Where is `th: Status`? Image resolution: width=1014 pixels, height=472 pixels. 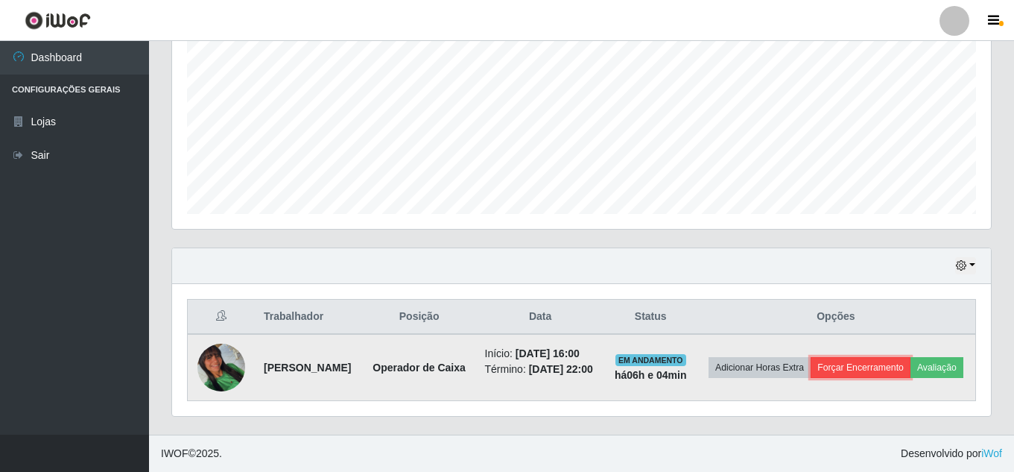 th: Status is located at coordinates (651, 317).